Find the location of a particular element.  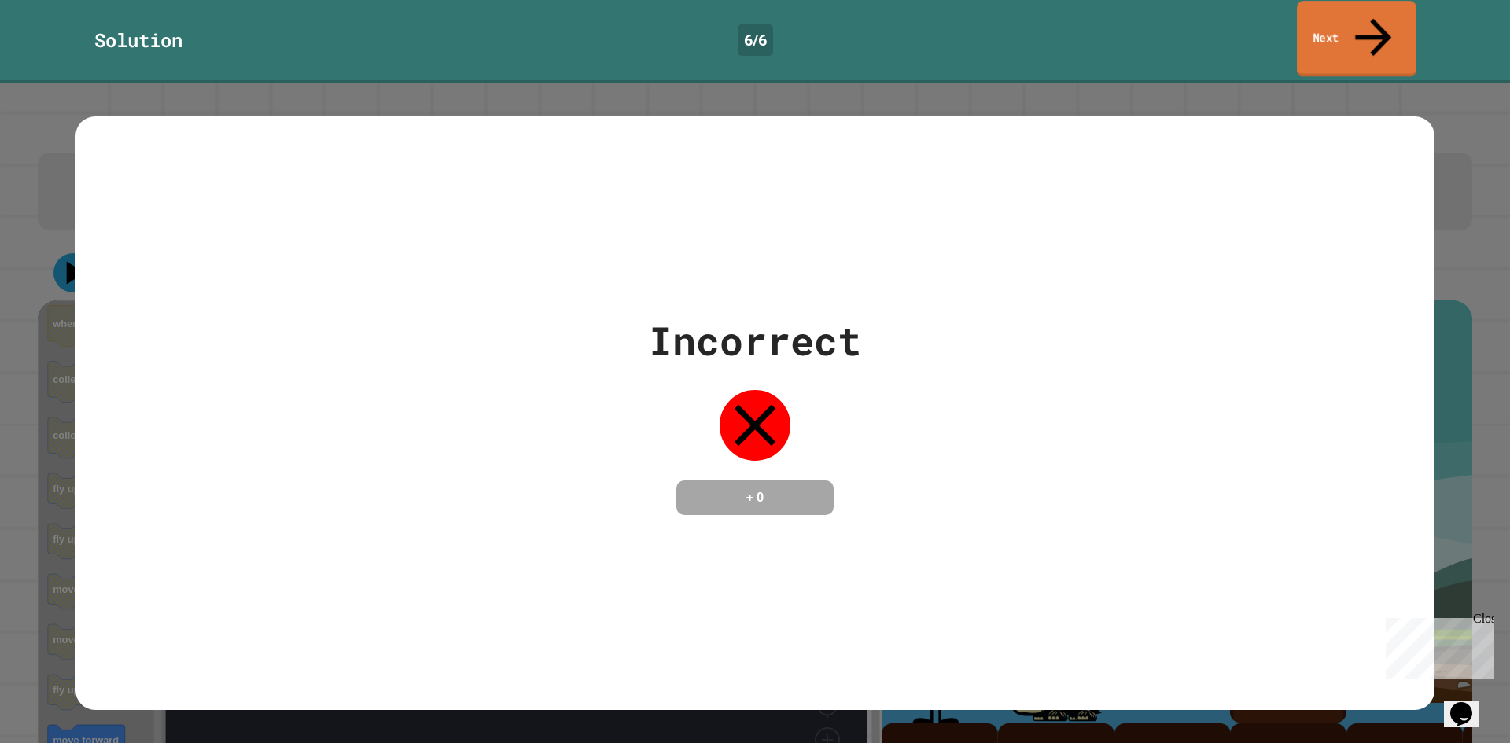

div: Incorrect is located at coordinates (755, 341).